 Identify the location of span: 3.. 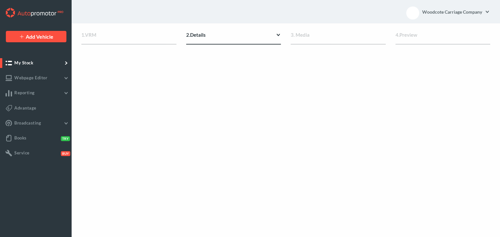
(293, 35).